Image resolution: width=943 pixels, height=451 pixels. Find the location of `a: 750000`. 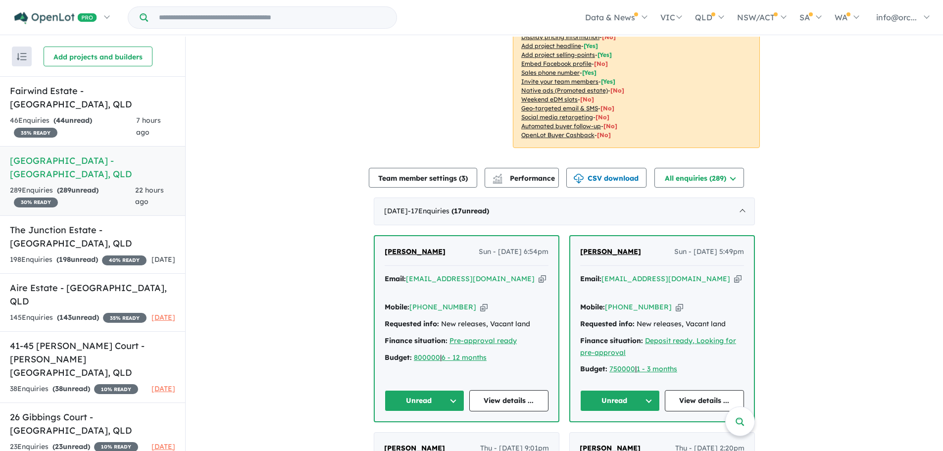

a: 750000 is located at coordinates (622, 369).